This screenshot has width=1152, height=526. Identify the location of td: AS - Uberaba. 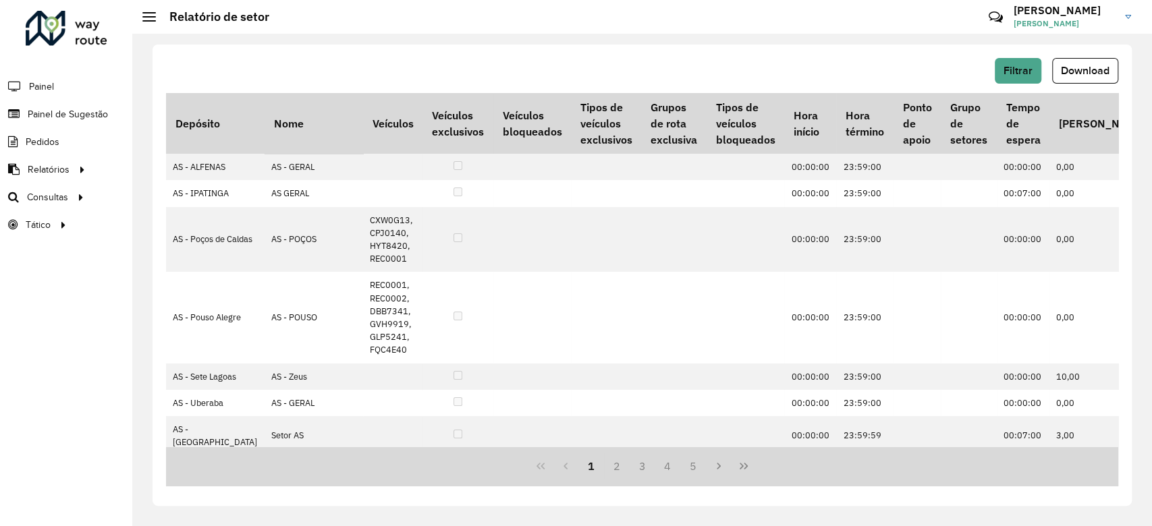
(215, 403).